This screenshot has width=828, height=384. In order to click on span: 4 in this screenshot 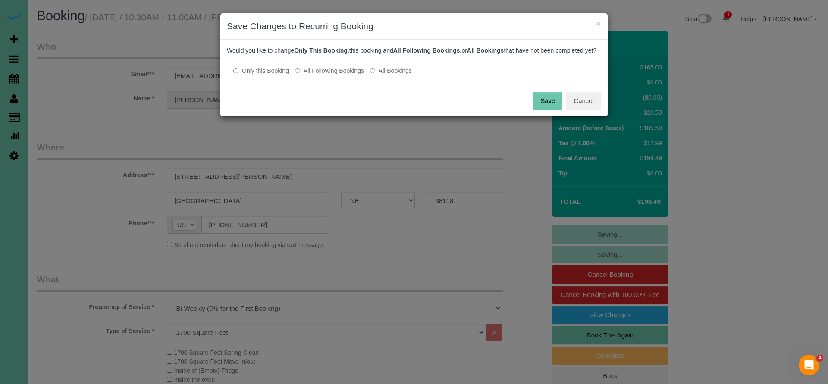, I will do `click(820, 358)`.